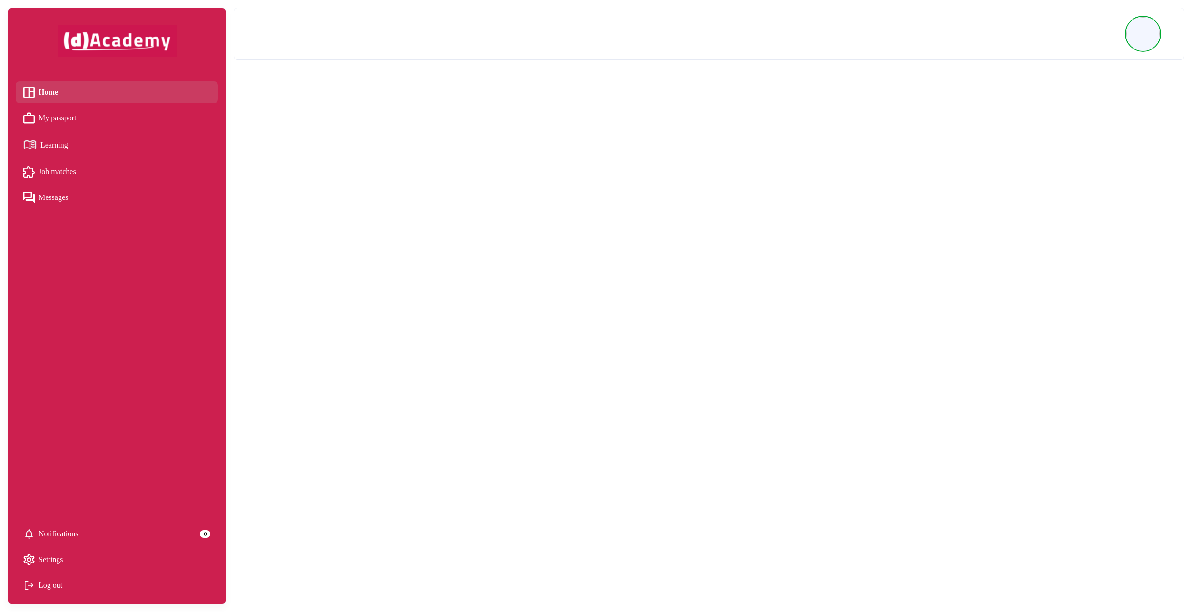 This screenshot has height=612, width=1192. I want to click on img: Profile, so click(1143, 34).